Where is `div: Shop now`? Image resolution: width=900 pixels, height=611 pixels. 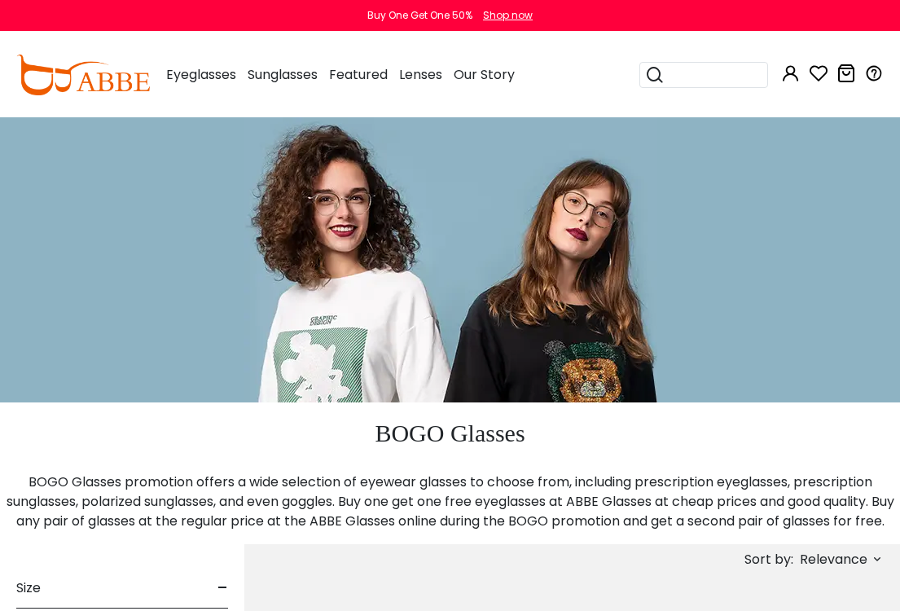
div: Shop now is located at coordinates (507, 15).